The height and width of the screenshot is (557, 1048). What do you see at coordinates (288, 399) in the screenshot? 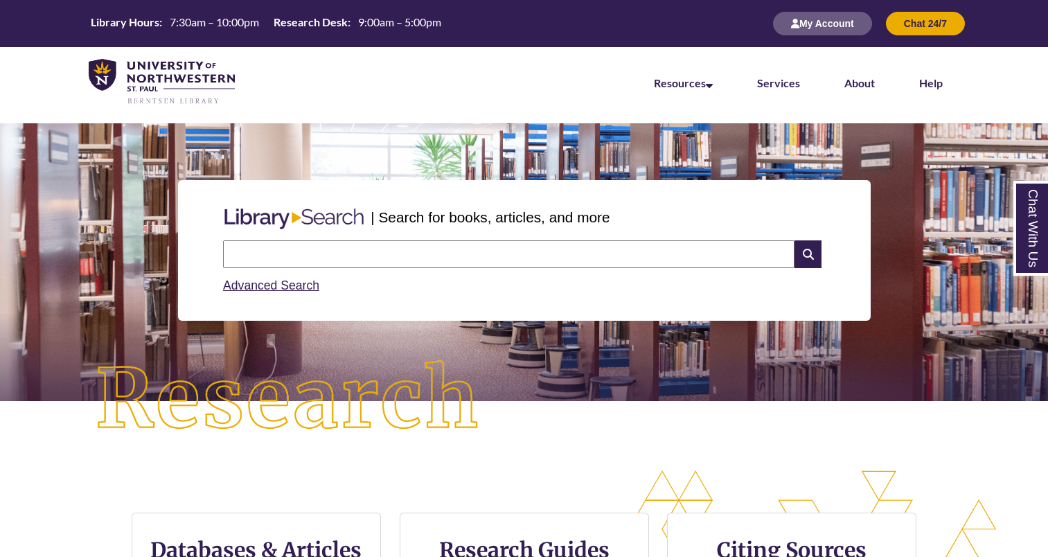
I see `img: Research` at bounding box center [288, 399].